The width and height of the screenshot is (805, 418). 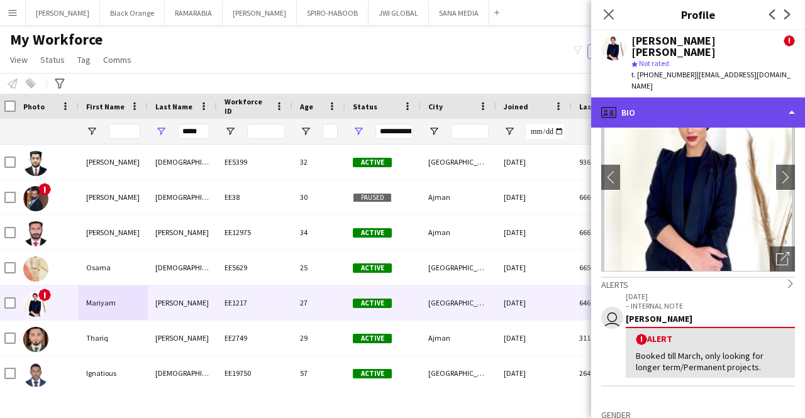 I want to click on div: 264 days, so click(x=609, y=373).